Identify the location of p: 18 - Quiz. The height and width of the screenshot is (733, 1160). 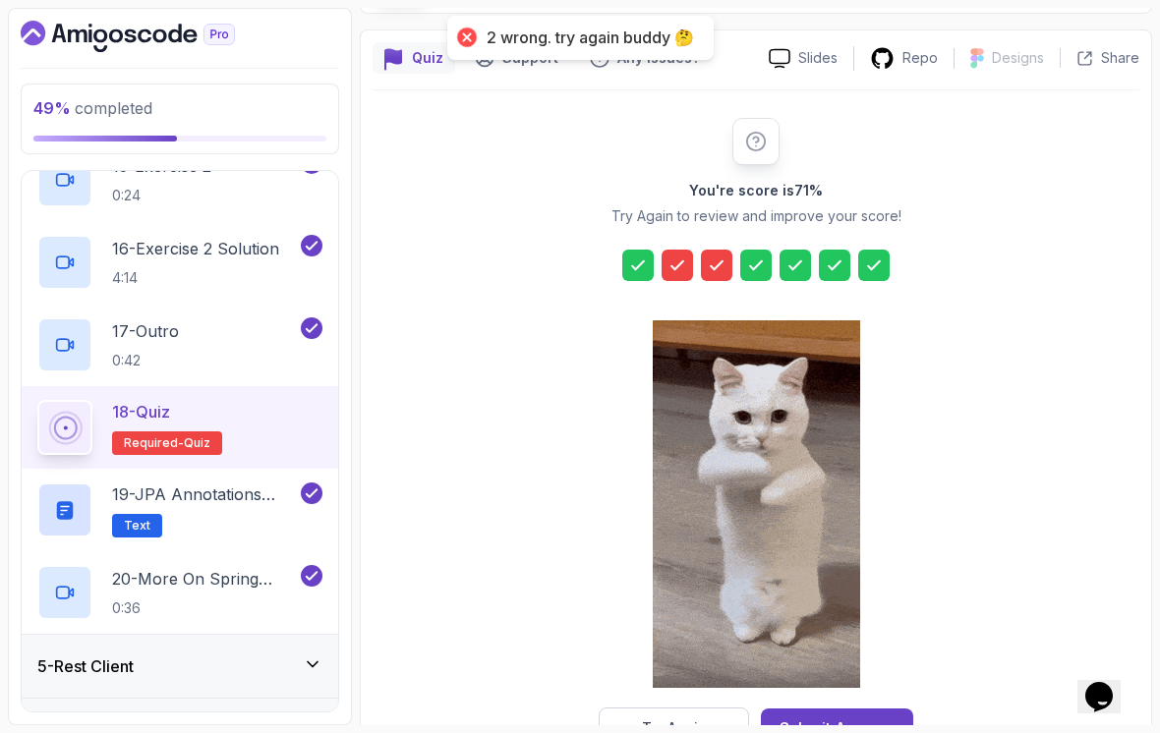
(141, 412).